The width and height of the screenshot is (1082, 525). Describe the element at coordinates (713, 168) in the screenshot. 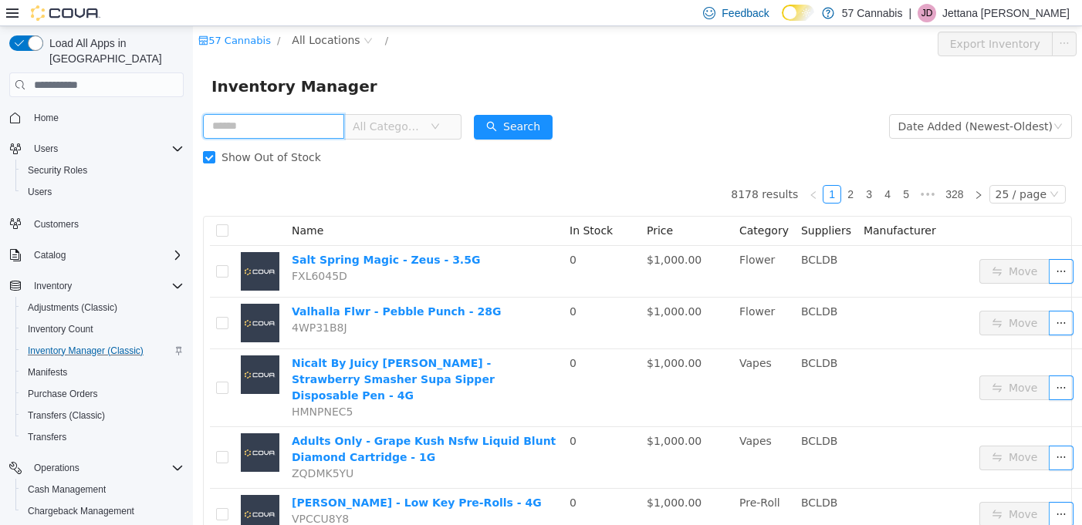

I see `a: 5` at that location.